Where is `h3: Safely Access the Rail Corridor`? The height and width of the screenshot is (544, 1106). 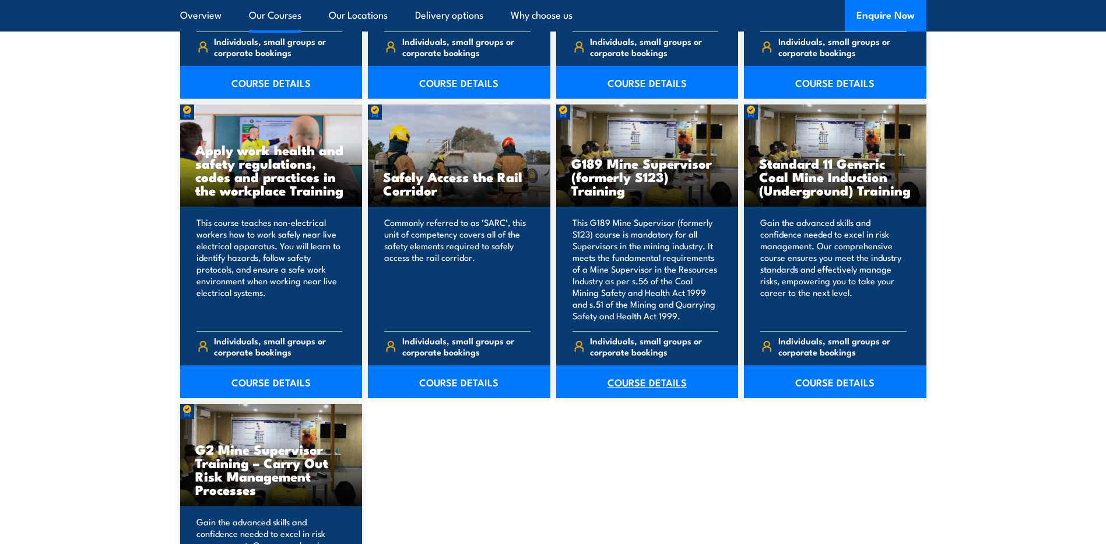 h3: Safely Access the Rail Corridor is located at coordinates (459, 183).